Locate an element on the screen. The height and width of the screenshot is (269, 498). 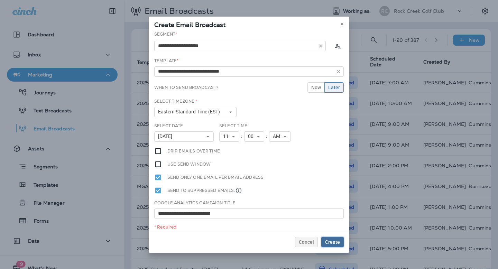
button: 11 is located at coordinates (229, 137).